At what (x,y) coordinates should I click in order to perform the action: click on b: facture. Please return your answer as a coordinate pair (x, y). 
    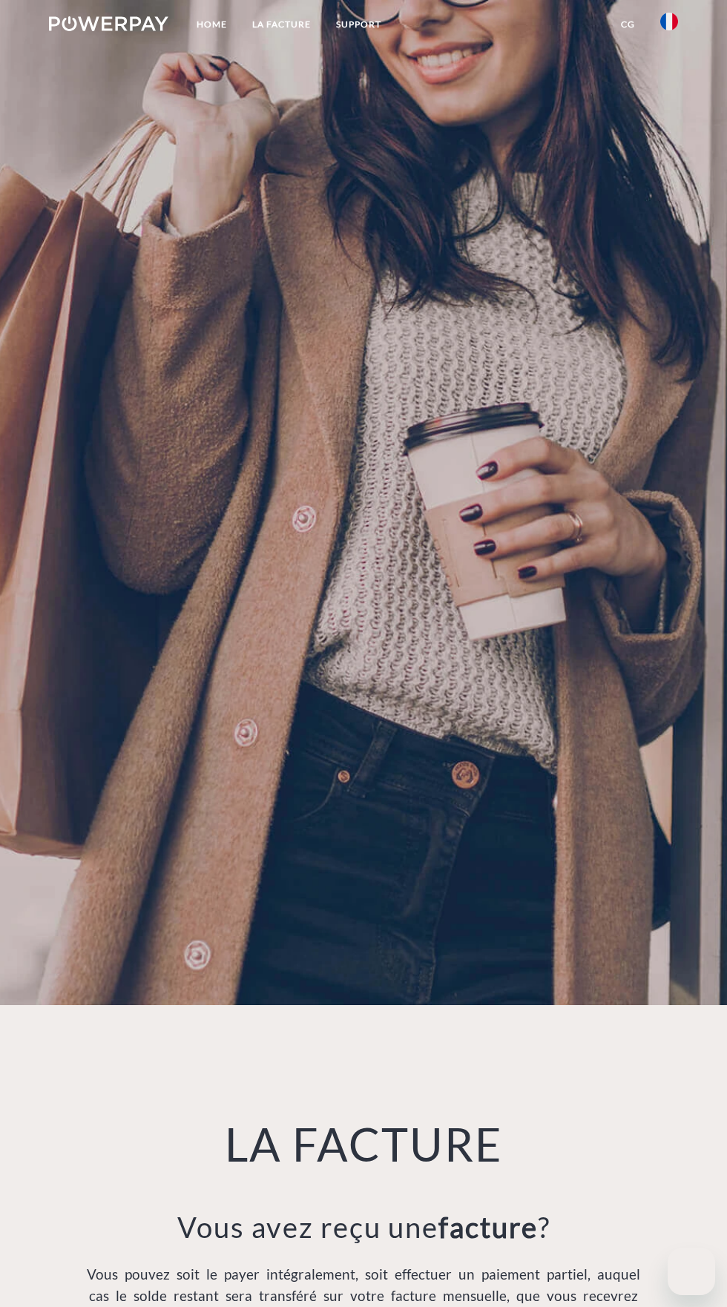
    Looking at the image, I should click on (488, 1227).